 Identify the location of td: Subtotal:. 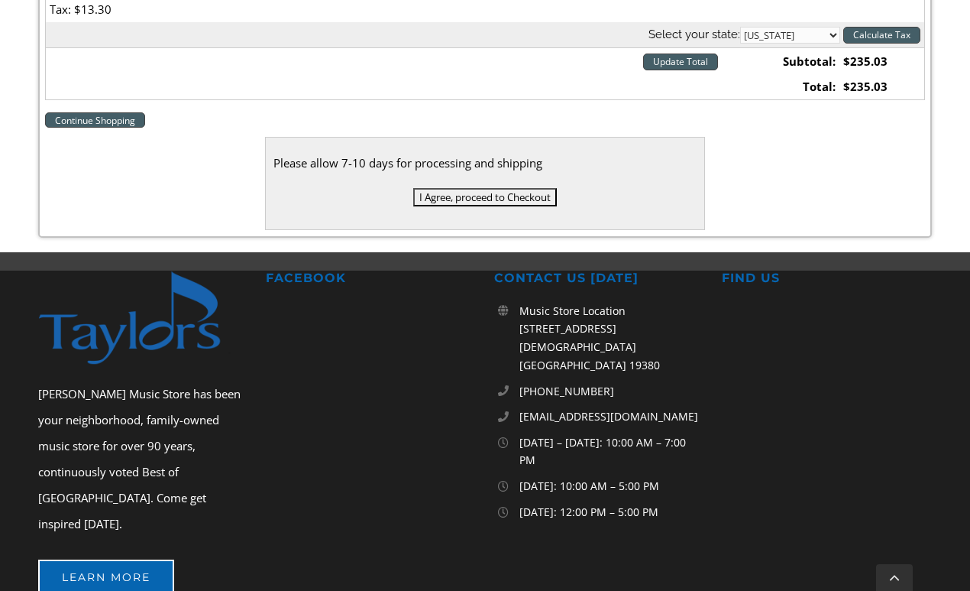
(797, 61).